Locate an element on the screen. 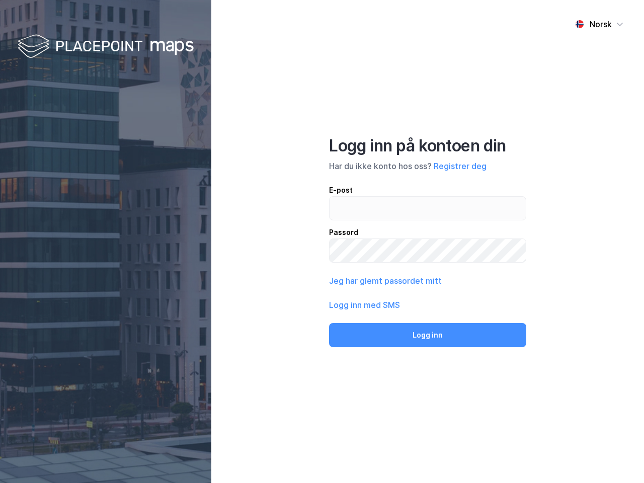 Image resolution: width=644 pixels, height=483 pixels. div: E-post is located at coordinates (428, 190).